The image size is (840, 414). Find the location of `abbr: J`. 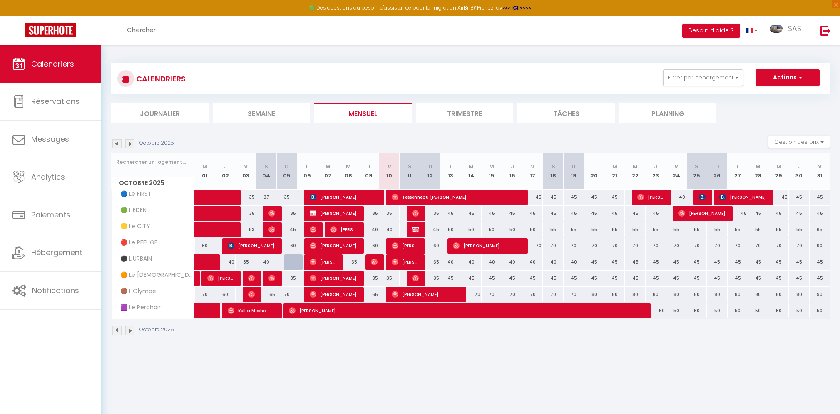

abbr: J is located at coordinates (225, 166).